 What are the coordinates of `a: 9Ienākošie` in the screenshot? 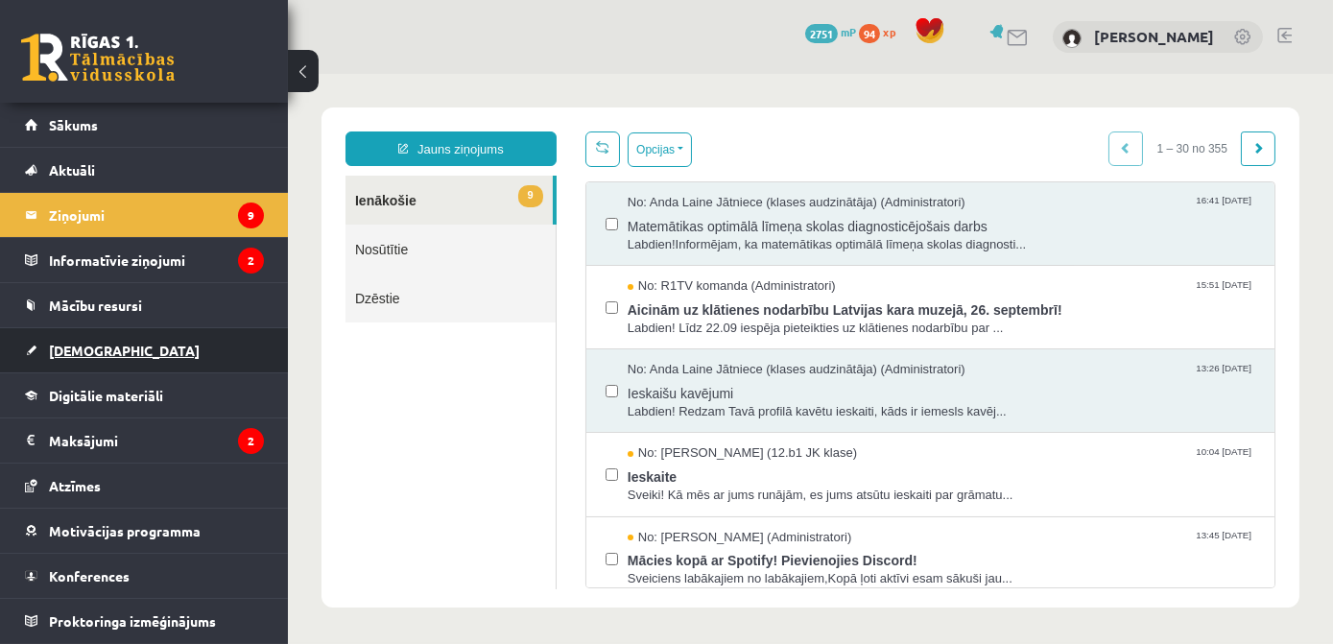 It's located at (161, 126).